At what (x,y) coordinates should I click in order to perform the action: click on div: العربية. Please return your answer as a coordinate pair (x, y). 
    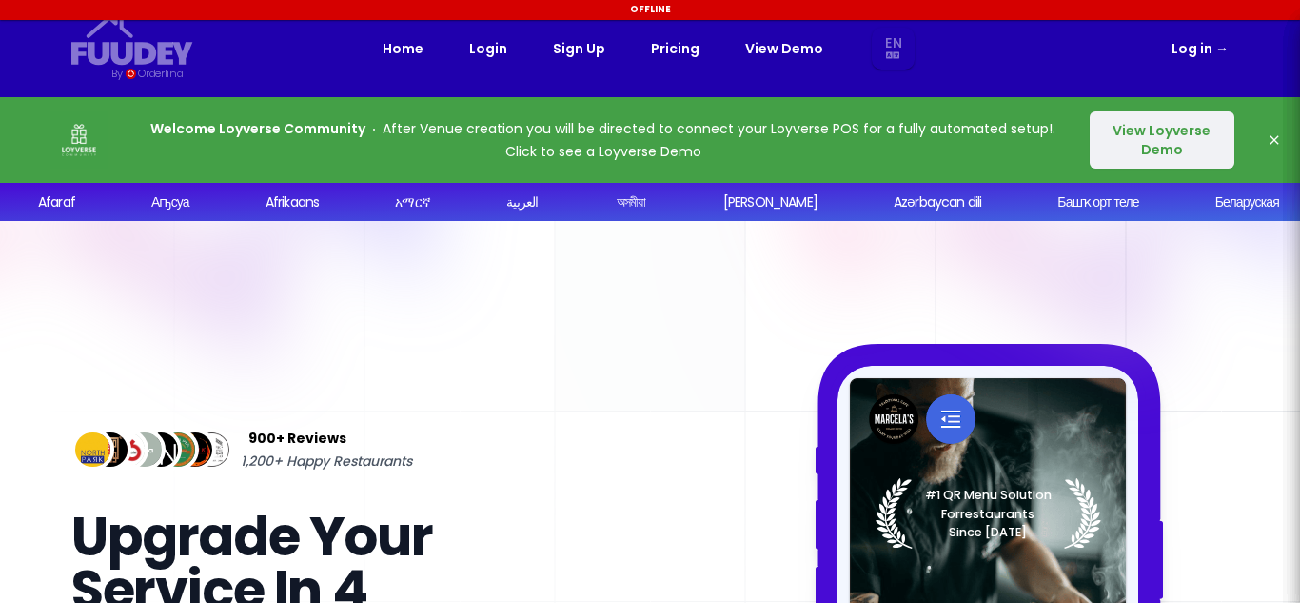
    Looking at the image, I should click on (516, 202).